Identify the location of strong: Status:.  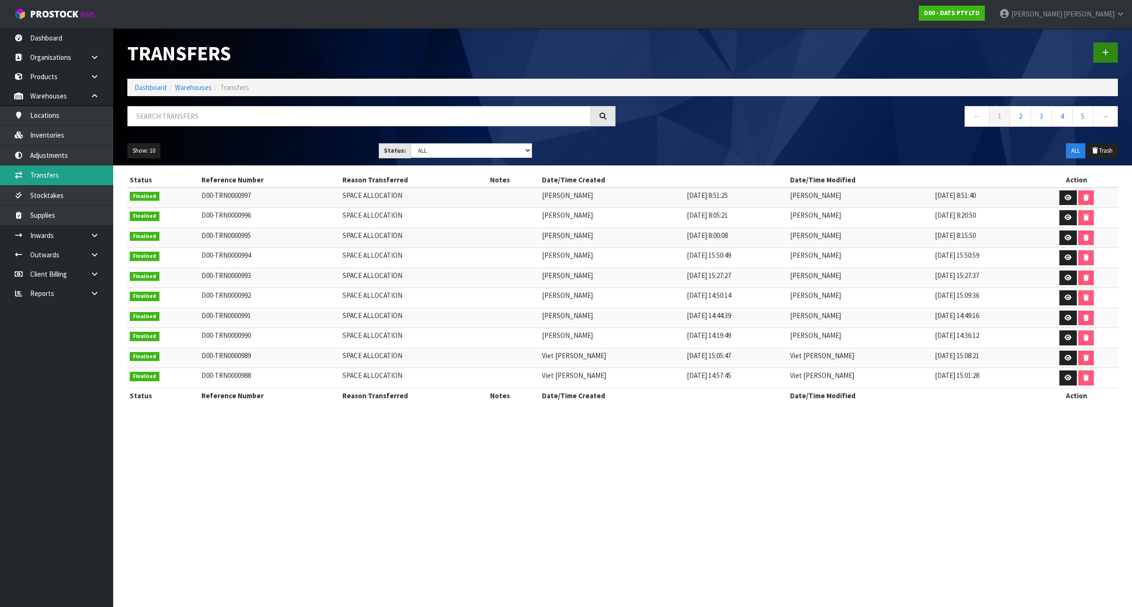
(395, 150).